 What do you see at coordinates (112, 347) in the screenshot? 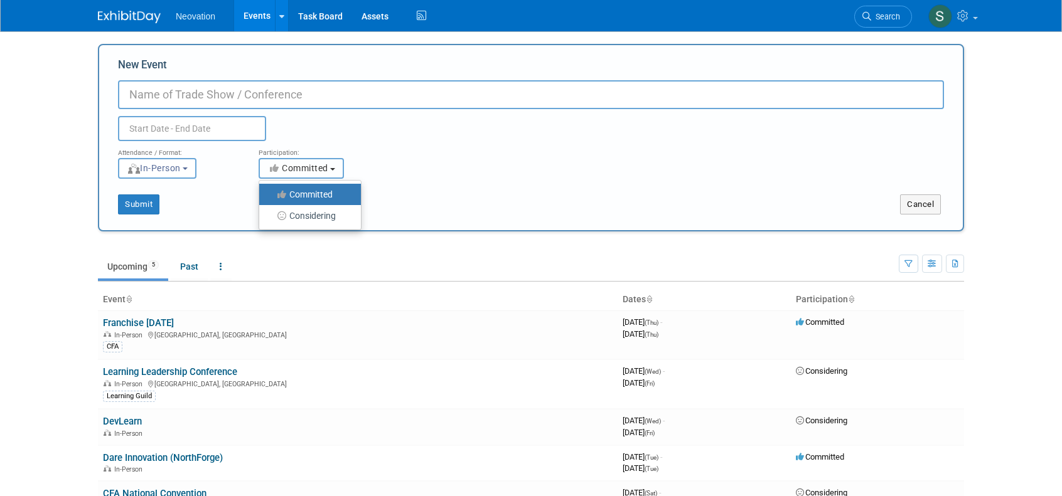
I see `div: CFA` at bounding box center [112, 347].